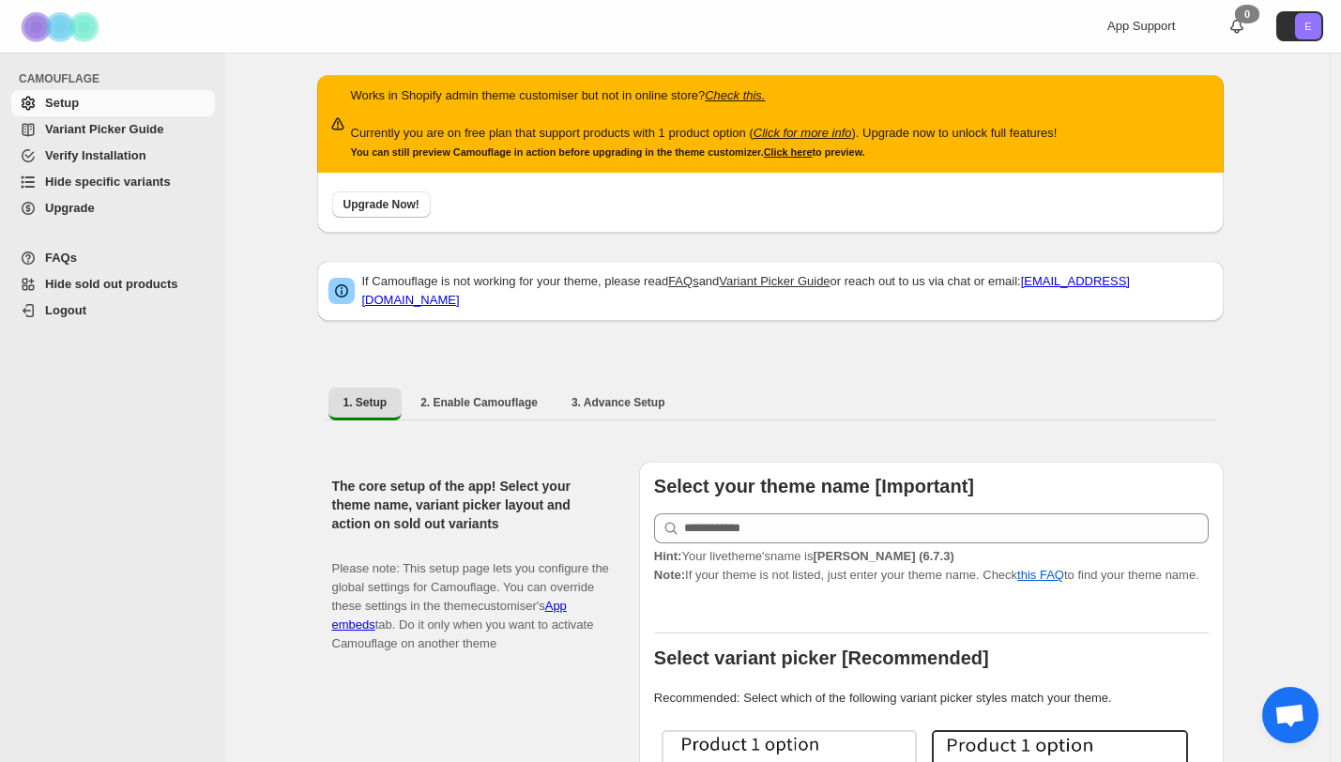  I want to click on a: Setup, so click(113, 103).